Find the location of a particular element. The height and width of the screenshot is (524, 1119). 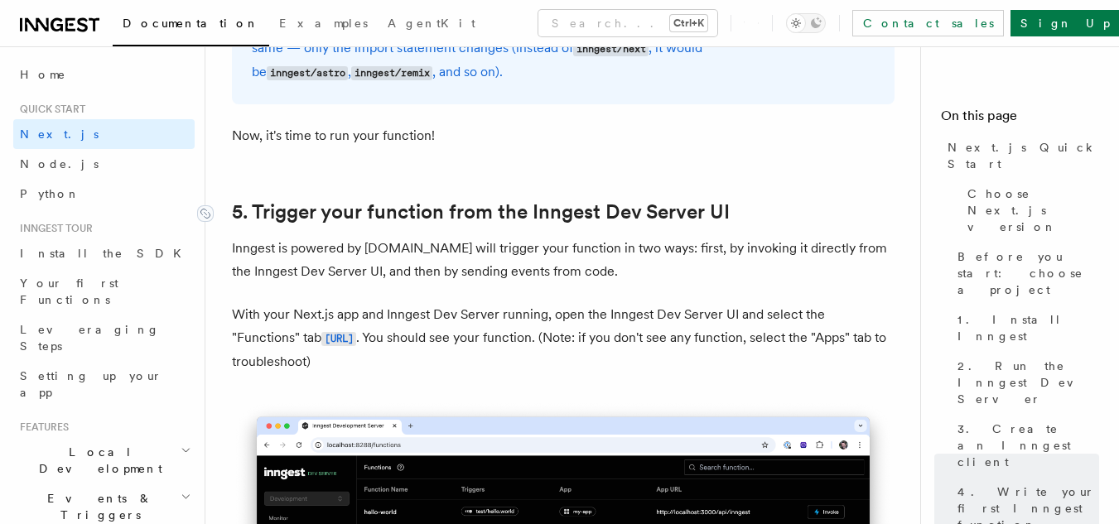

span: Node.js is located at coordinates (59, 164).